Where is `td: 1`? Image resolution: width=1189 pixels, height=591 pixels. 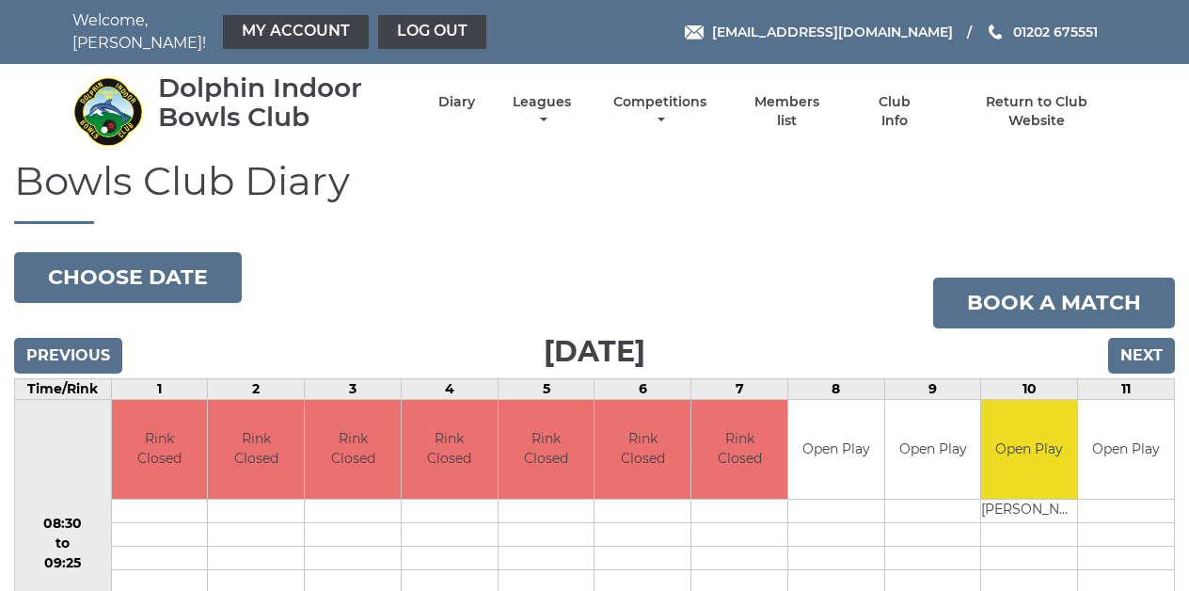
td: 1 is located at coordinates (159, 390).